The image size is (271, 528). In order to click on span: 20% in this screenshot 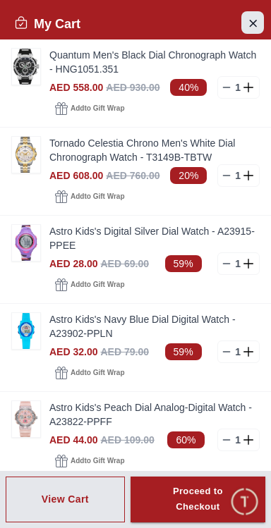, I will do `click(188, 176)`.